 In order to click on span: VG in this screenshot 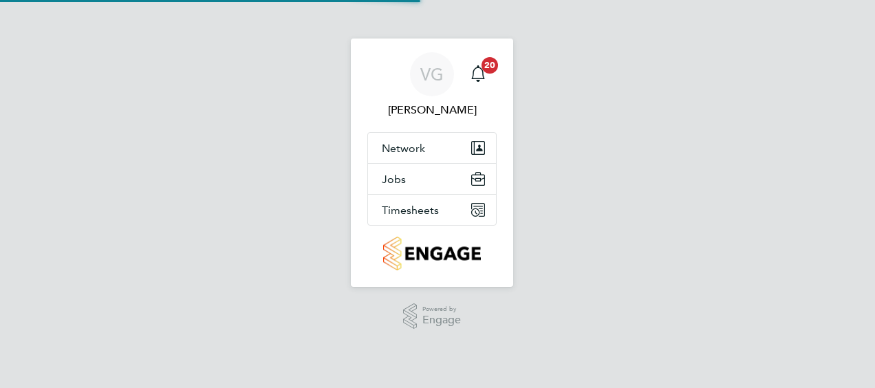, I will do `click(432, 74)`.